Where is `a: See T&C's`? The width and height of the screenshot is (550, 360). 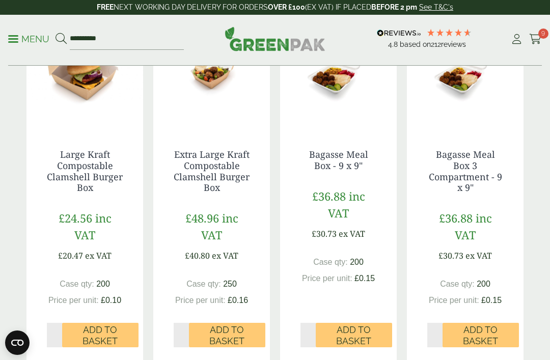 a: See T&C's is located at coordinates (436, 7).